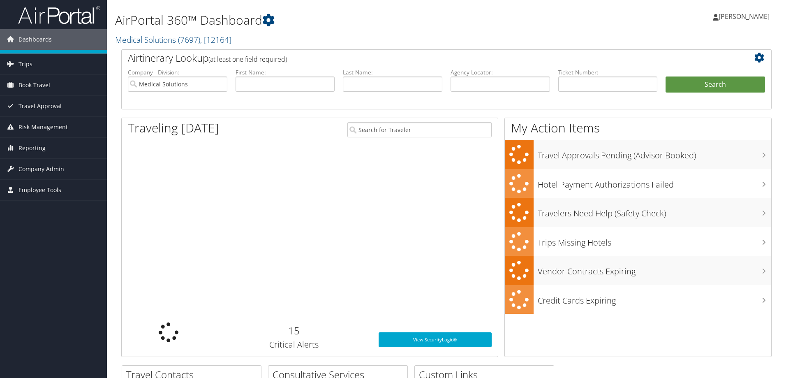 Image resolution: width=786 pixels, height=378 pixels. What do you see at coordinates (655, 183) in the screenshot?
I see `h3: Hotel Payment Authorizations Failed` at bounding box center [655, 183].